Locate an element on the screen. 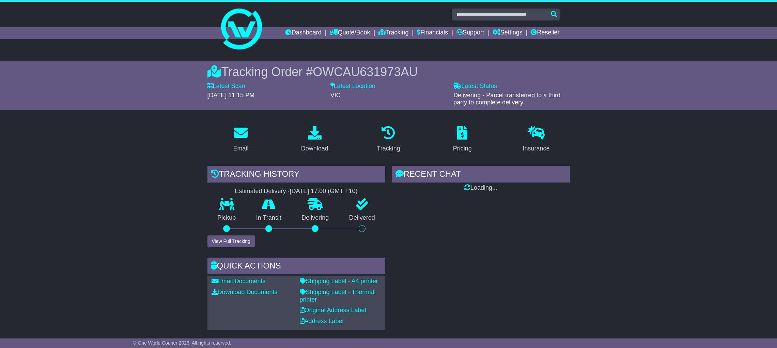  div: RECENT CHAT is located at coordinates (481, 175).